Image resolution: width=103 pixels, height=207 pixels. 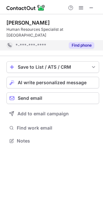 What do you see at coordinates (81, 45) in the screenshot?
I see `button: Reveal Button` at bounding box center [81, 45].